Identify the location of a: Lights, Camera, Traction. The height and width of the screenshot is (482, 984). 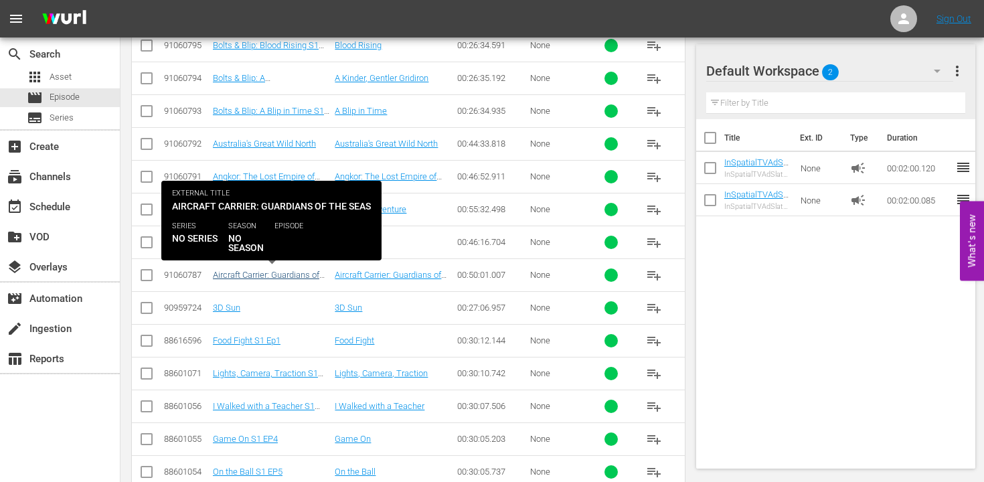
(381, 373).